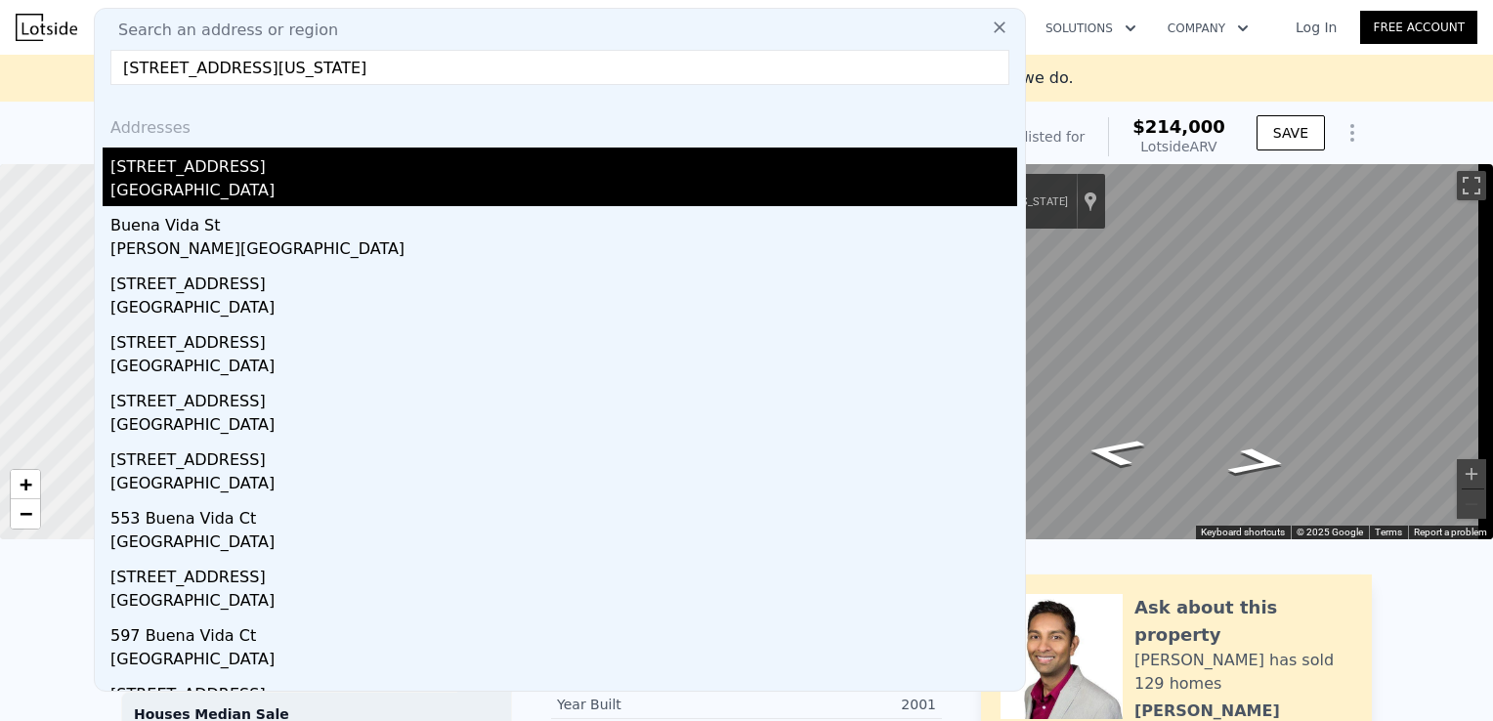 This screenshot has width=1493, height=721. I want to click on a: Free Account, so click(1419, 27).